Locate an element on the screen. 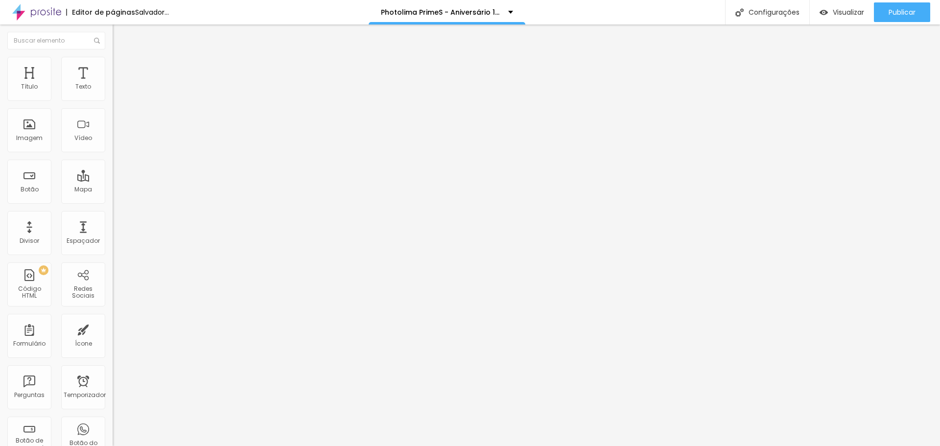  font: Imagem is located at coordinates (29, 138).